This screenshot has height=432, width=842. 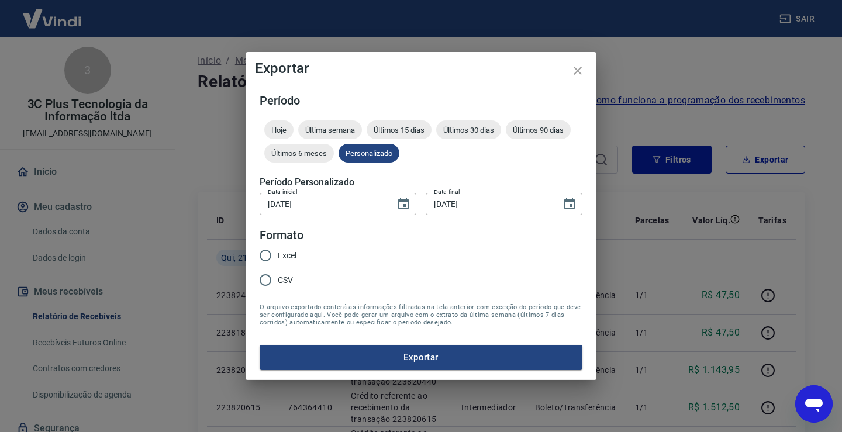 I want to click on legend: Formato, so click(x=281, y=235).